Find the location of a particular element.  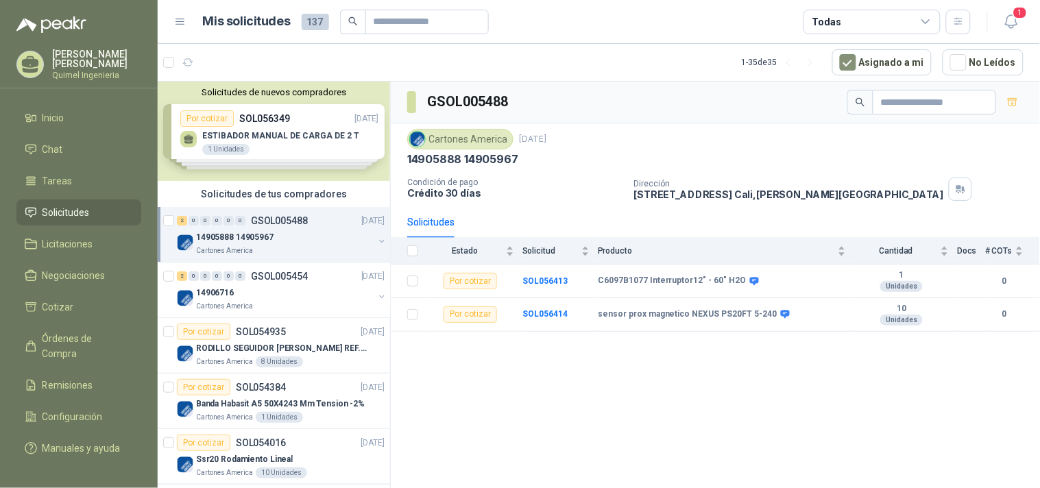

p: Ssr20 Rodamiento Lineal is located at coordinates (244, 459).